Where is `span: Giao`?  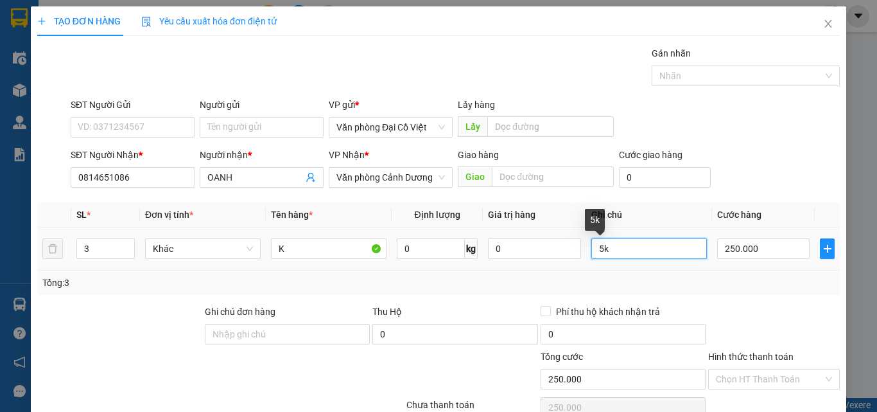 span: Giao is located at coordinates (474, 177).